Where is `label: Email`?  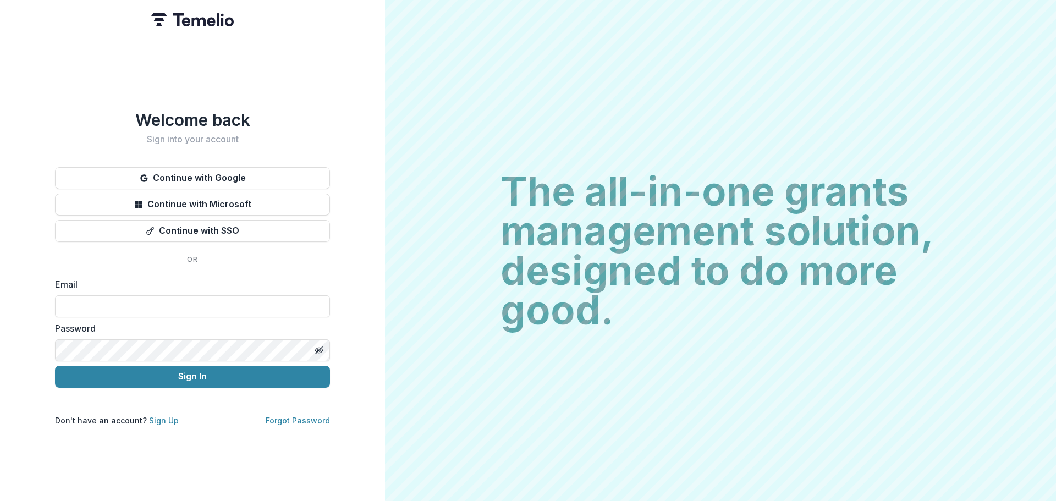
label: Email is located at coordinates (189, 284).